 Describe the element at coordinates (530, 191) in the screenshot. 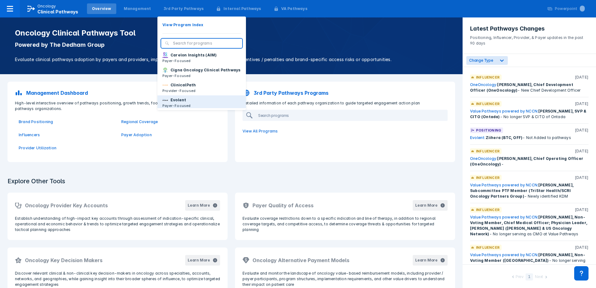

I see `div: - Newly identified KDM` at that location.